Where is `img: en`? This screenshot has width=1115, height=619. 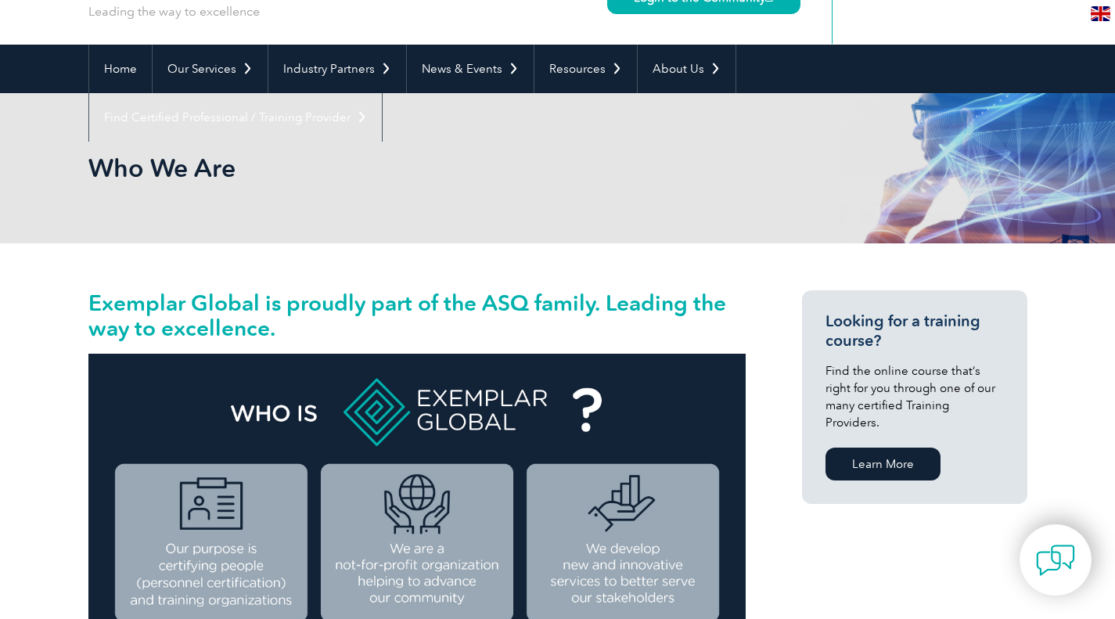 img: en is located at coordinates (1101, 13).